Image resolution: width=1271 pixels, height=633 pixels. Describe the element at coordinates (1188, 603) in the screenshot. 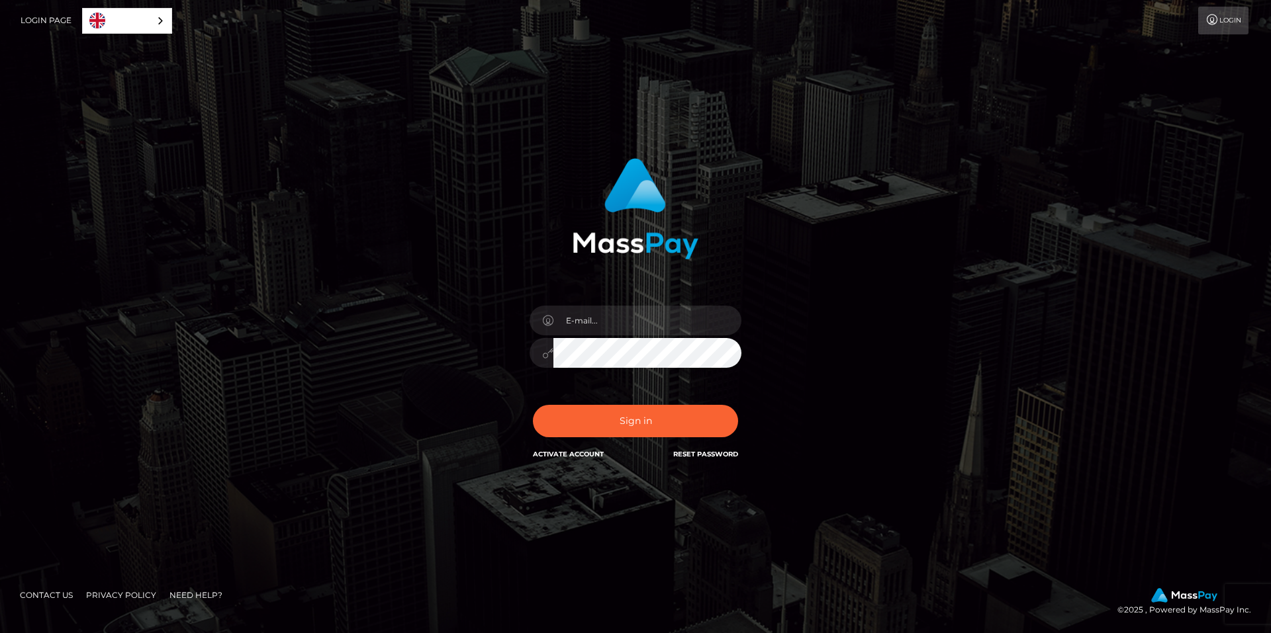

I see `div: © 2025 , Powered by MassPay Inc.` at that location.